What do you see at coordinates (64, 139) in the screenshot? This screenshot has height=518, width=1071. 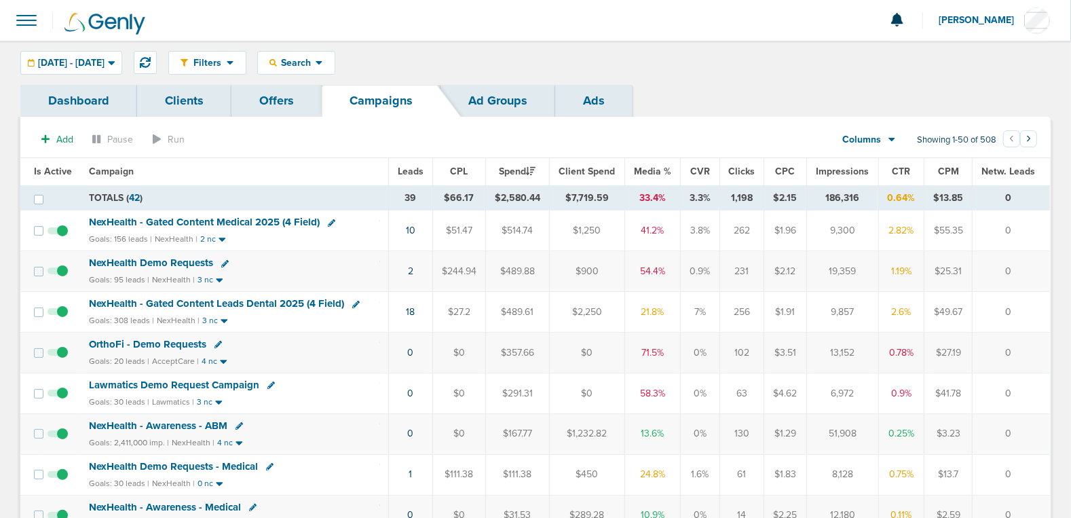 I see `span: Add` at bounding box center [64, 139].